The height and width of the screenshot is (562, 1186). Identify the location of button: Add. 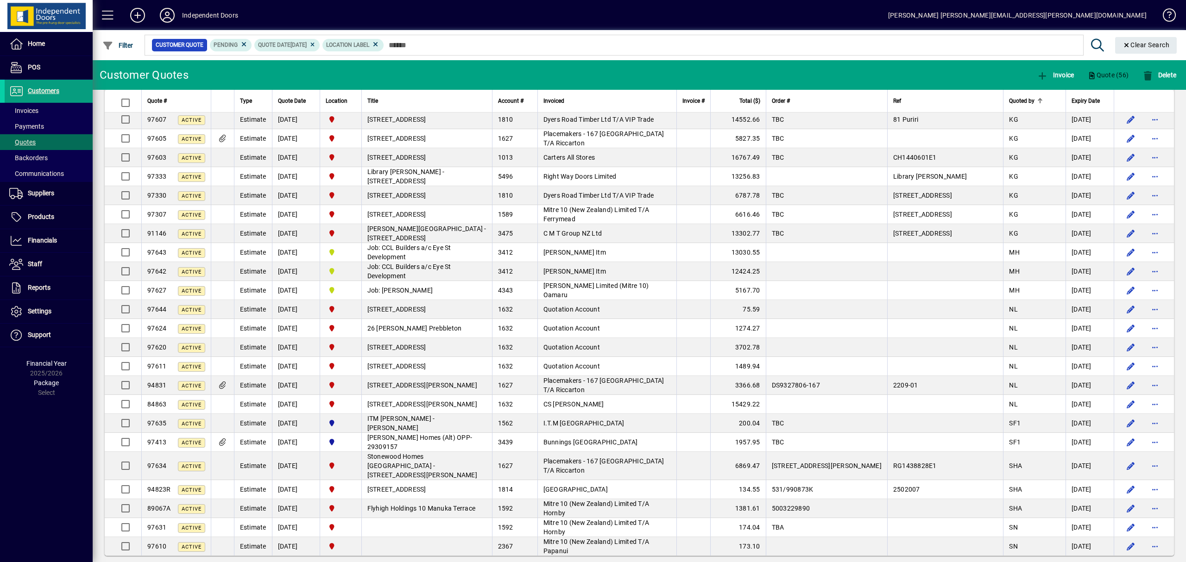
(138, 15).